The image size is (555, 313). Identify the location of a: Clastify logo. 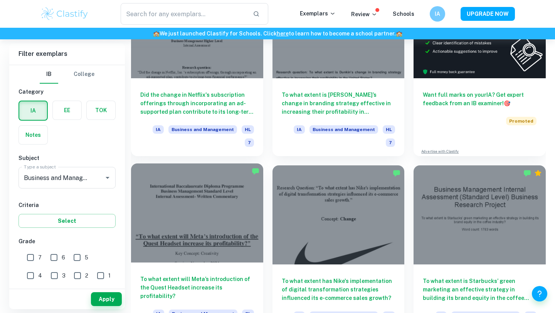
(64, 14).